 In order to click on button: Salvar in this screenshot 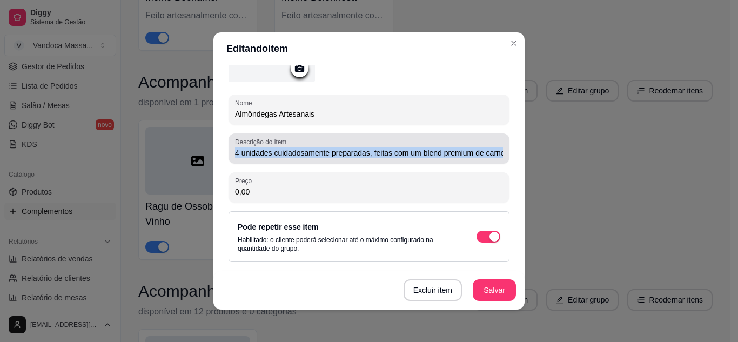, I will do `click(494, 290)`.